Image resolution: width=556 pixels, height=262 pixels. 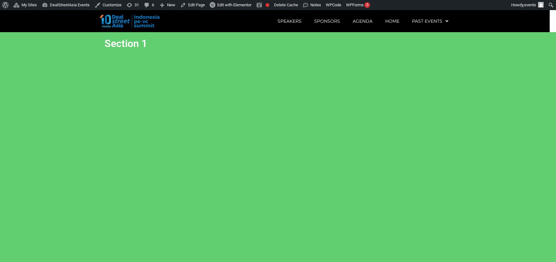 I want to click on span: Edit with Elementor, so click(x=234, y=5).